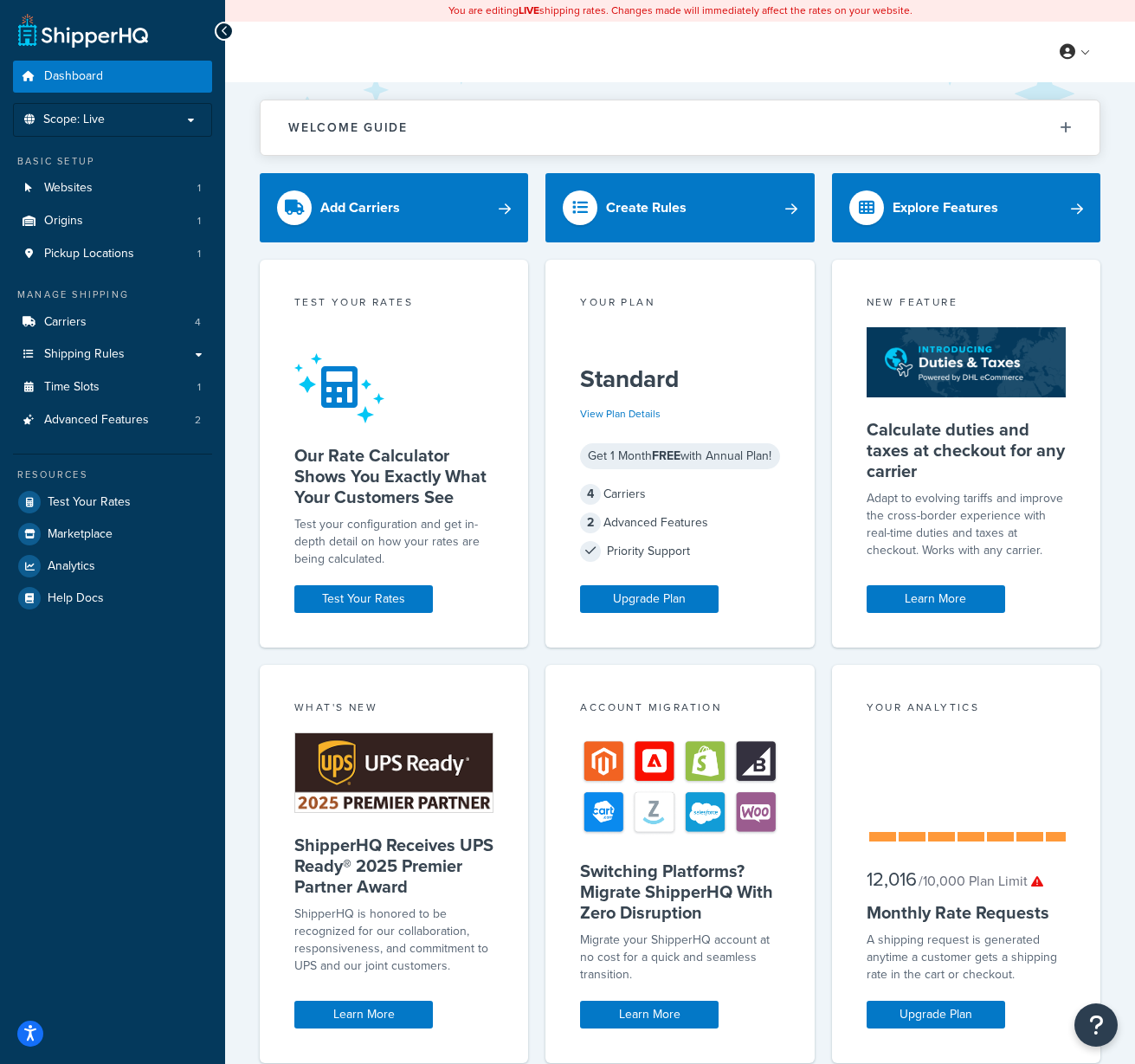 The height and width of the screenshot is (1064, 1135). Describe the element at coordinates (113, 599) in the screenshot. I see `li: Help Docs` at that location.